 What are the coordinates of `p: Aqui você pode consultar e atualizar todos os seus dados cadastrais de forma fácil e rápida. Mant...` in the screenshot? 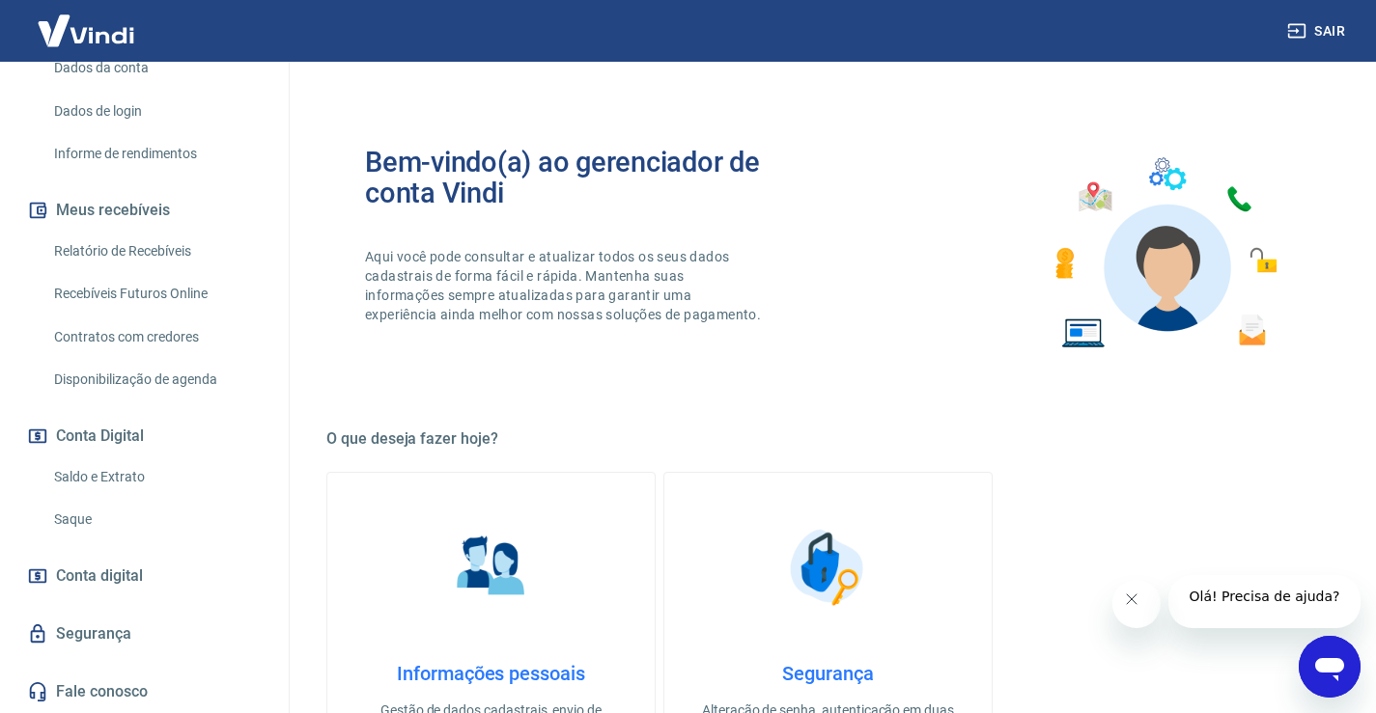 It's located at (565, 286).